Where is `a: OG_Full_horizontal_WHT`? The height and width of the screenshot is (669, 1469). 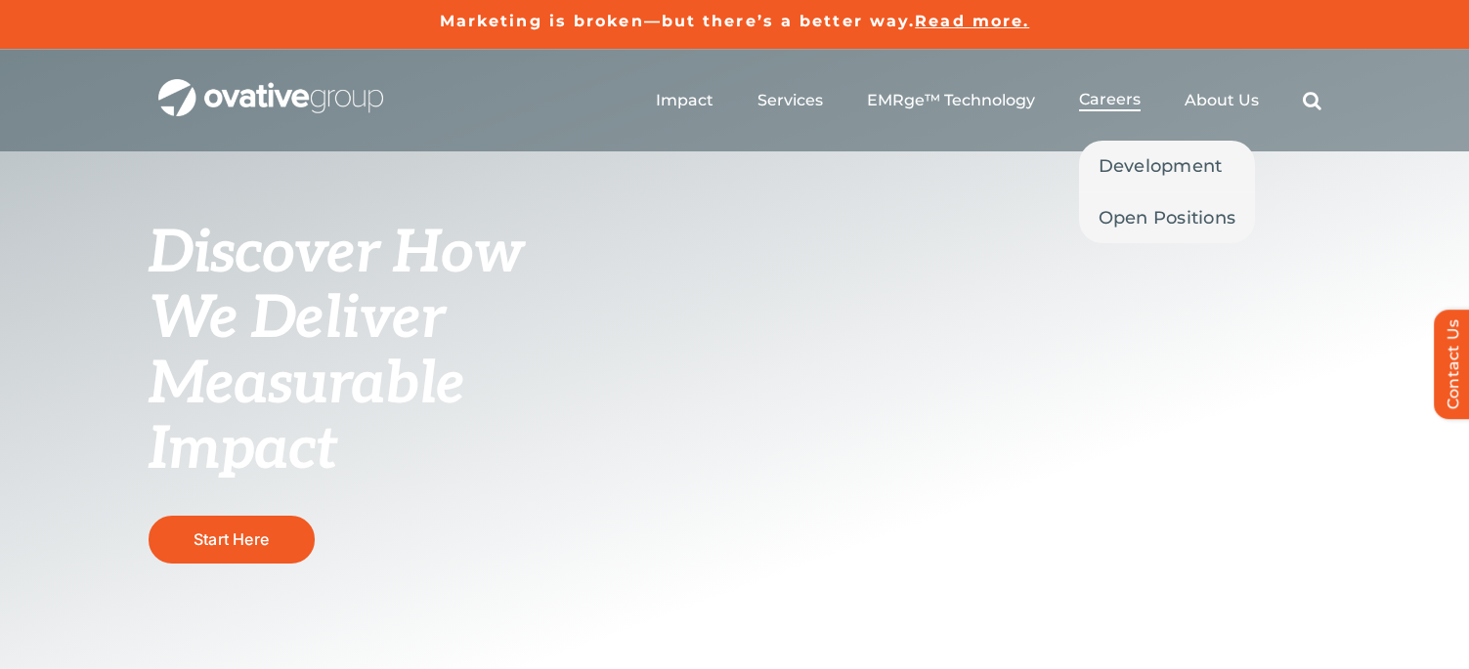 a: OG_Full_horizontal_WHT is located at coordinates (271, 86).